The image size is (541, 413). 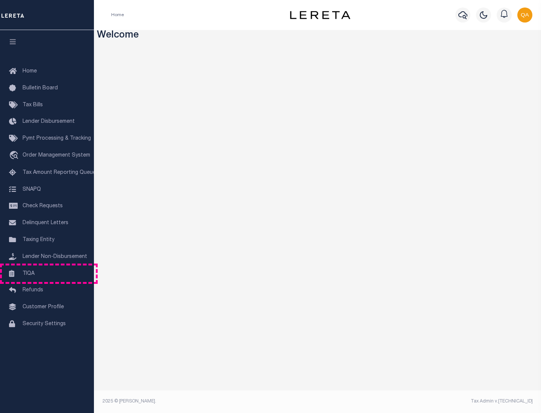 I want to click on span: Tax Amount Reporting Queue, so click(x=59, y=173).